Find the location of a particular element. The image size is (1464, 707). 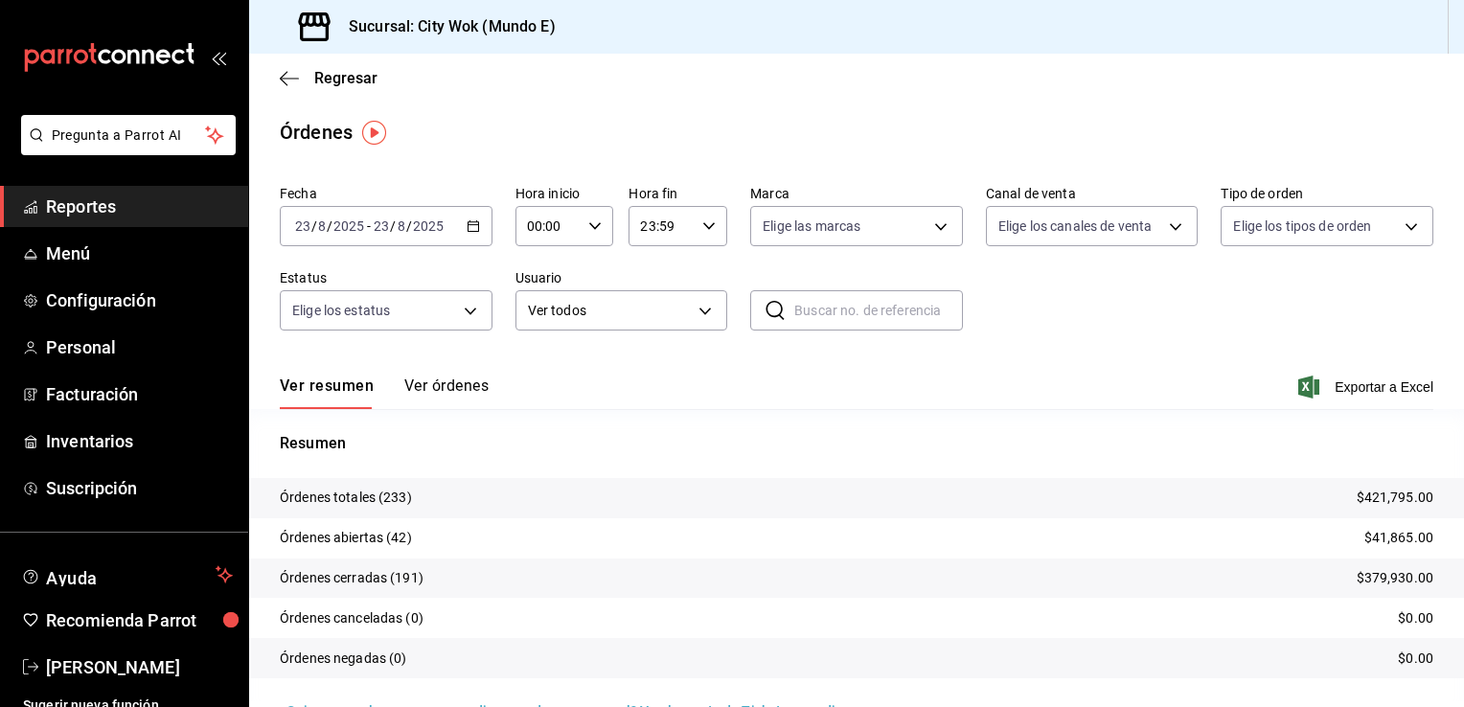

img: Tooltip marker is located at coordinates (374, 132).